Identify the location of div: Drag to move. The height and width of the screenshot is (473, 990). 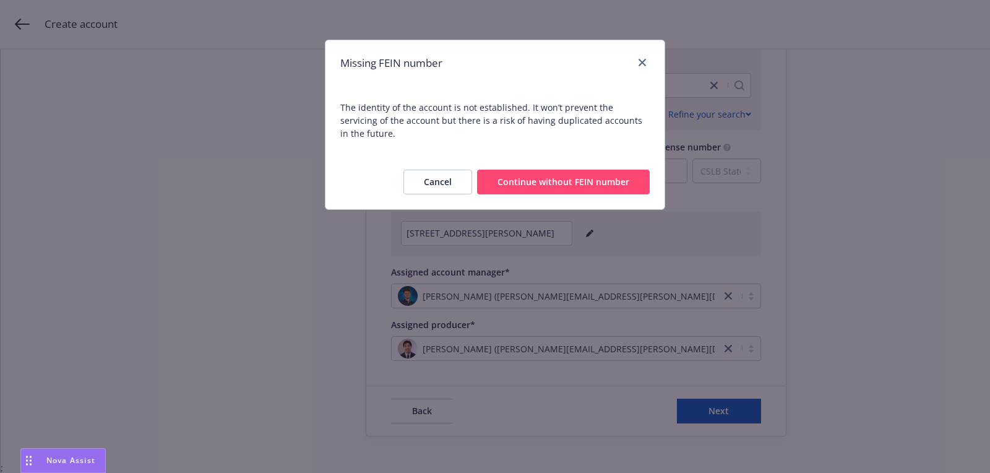
(28, 460).